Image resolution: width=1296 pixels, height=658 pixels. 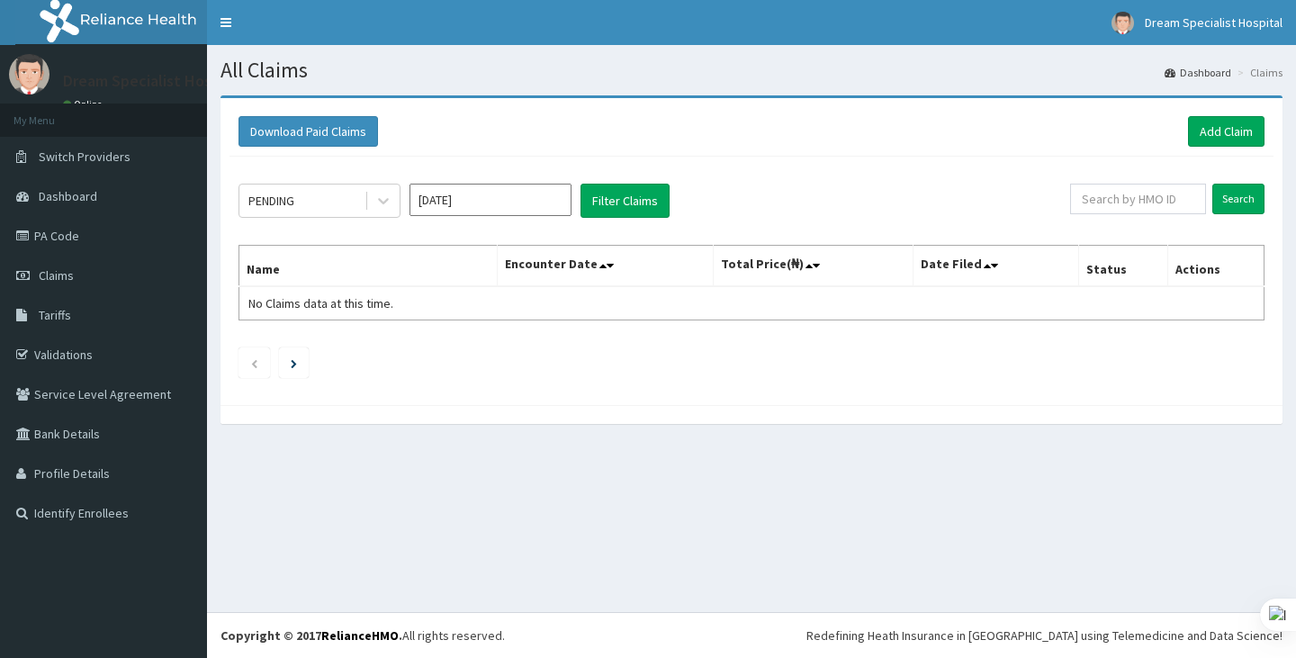 I want to click on th: Status, so click(x=1123, y=266).